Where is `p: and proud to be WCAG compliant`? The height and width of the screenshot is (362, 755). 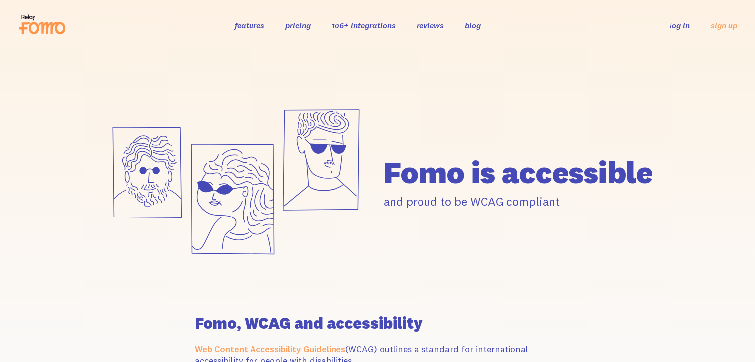 p: and proud to be WCAG compliant is located at coordinates (519, 201).